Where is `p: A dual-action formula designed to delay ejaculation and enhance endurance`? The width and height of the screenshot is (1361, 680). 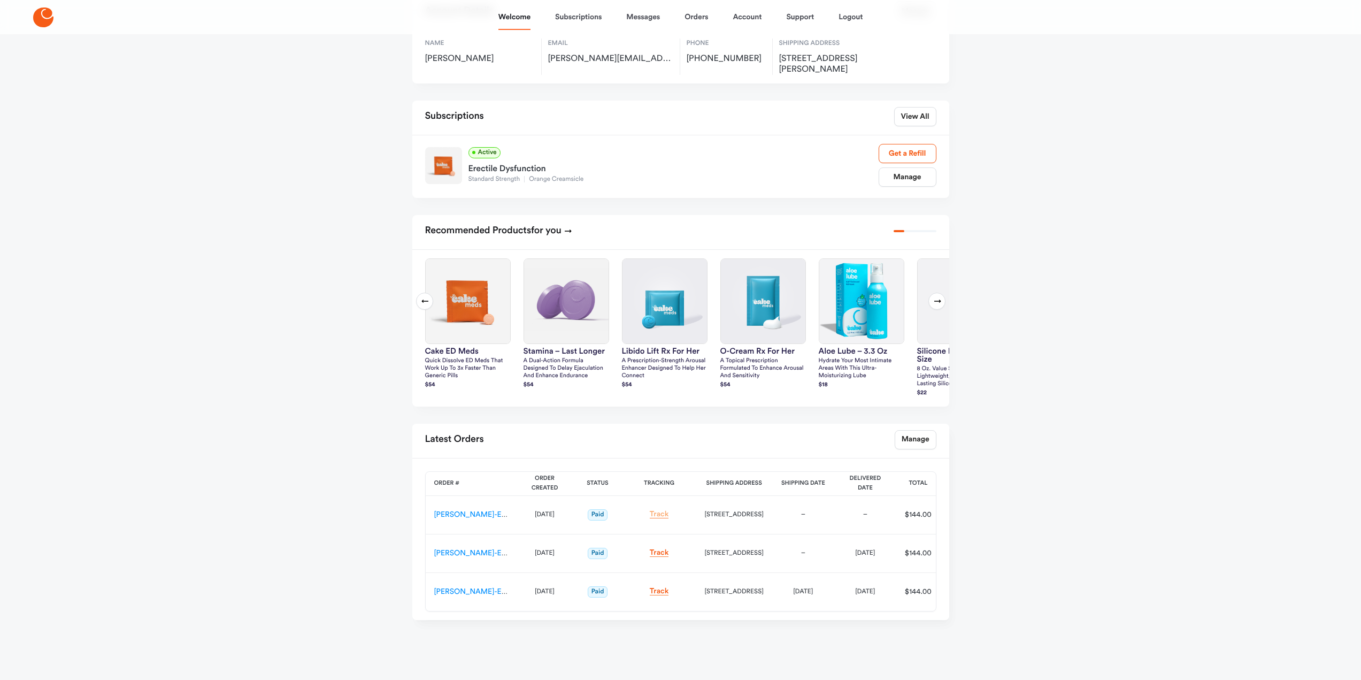
p: A dual-action formula designed to delay ejaculation and enhance endurance is located at coordinates (566, 368).